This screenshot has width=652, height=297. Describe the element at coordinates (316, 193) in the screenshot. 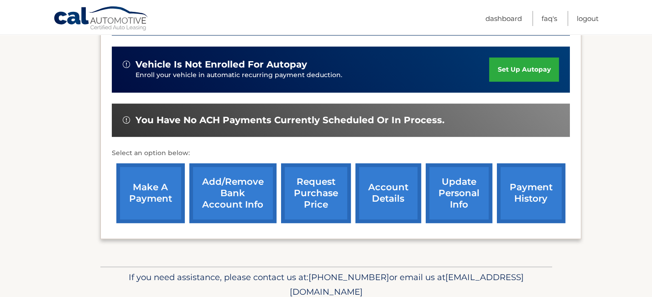

I see `a: request purchase price` at that location.